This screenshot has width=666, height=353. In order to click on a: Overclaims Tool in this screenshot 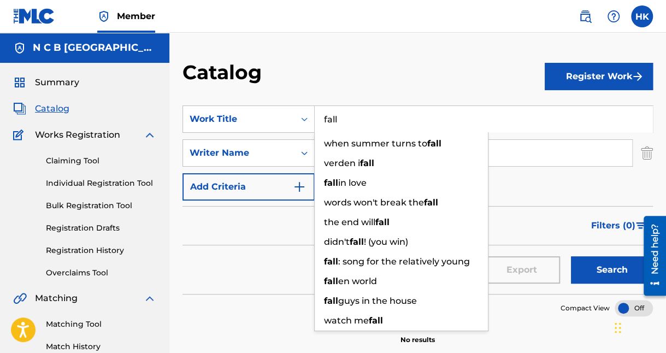, I will do `click(101, 273)`.